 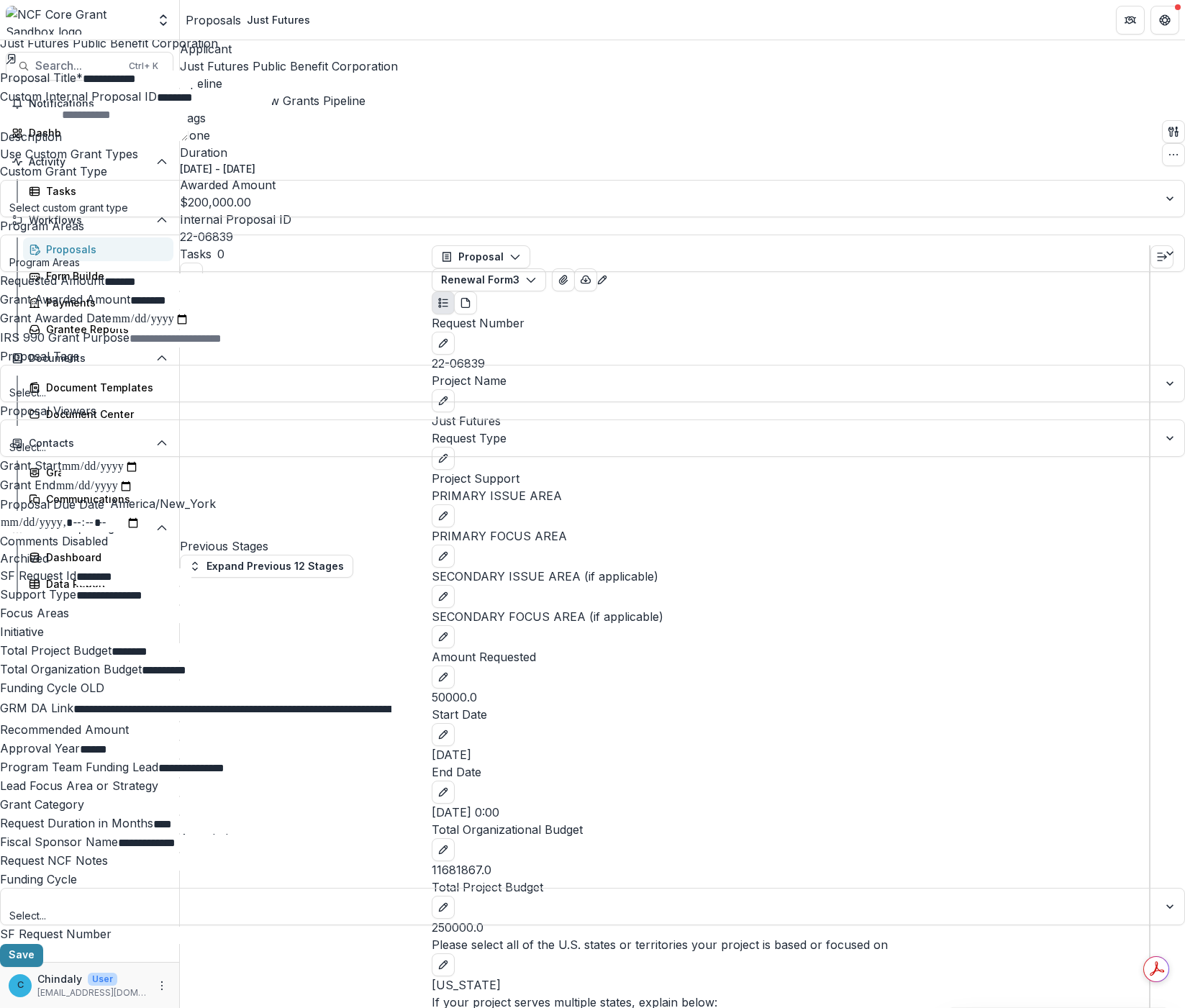 What do you see at coordinates (279, 20) in the screenshot?
I see `div: Just Futures` at bounding box center [279, 20].